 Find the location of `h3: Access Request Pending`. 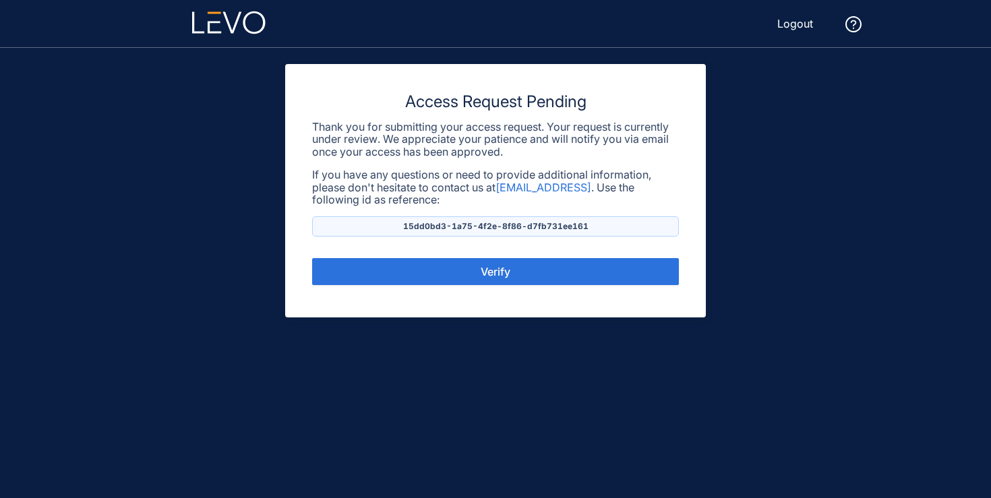

h3: Access Request Pending is located at coordinates (495, 102).